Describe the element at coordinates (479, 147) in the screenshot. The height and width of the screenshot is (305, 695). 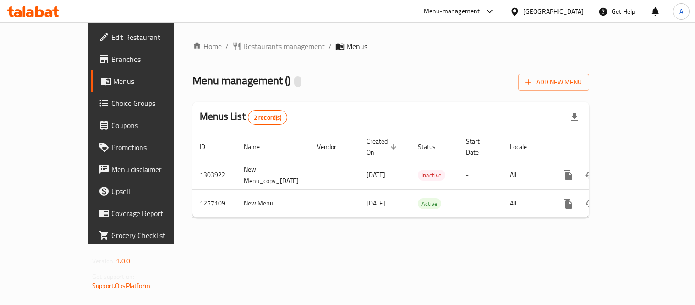
I see `span: Start Date` at that location.